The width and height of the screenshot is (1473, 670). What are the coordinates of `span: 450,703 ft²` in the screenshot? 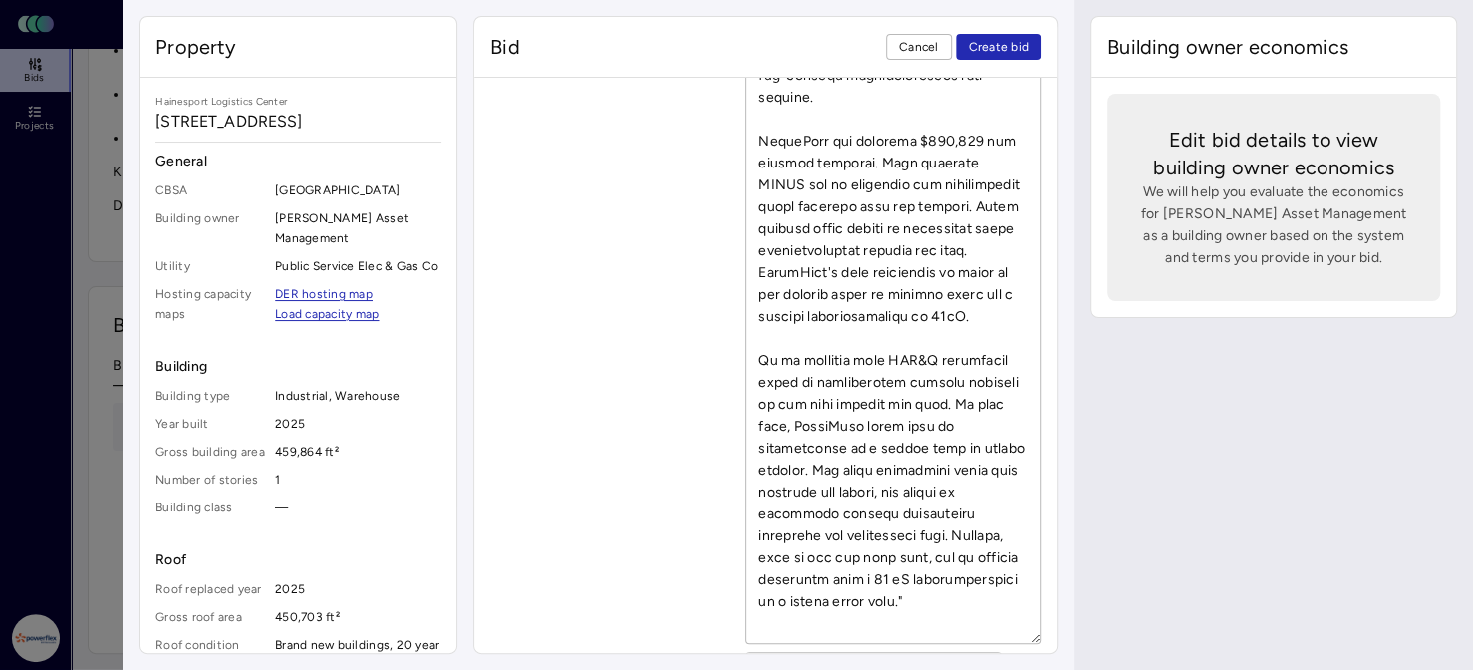 It's located at (358, 617).